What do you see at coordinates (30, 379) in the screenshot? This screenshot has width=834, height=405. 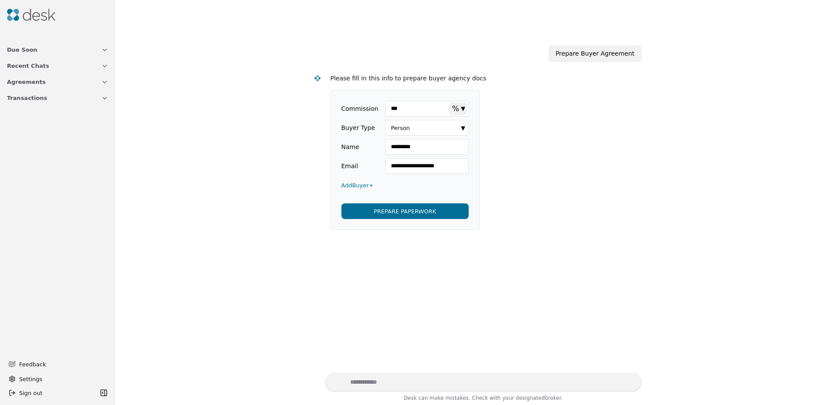 I see `span: Settings` at bounding box center [30, 379].